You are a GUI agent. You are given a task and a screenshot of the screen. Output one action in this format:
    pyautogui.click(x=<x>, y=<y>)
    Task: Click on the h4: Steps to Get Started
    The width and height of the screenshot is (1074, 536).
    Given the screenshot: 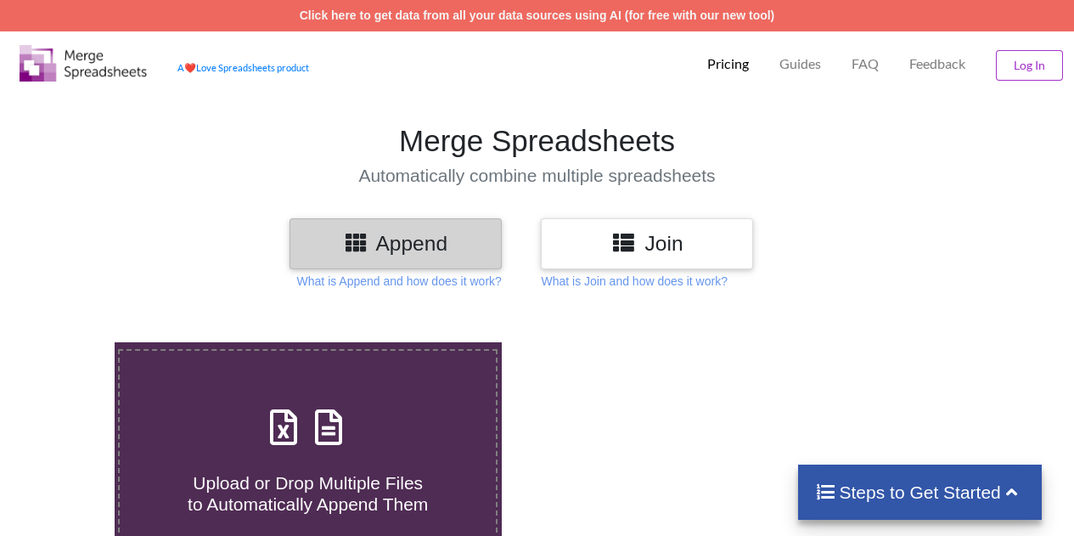 What is the action you would take?
    pyautogui.click(x=920, y=492)
    